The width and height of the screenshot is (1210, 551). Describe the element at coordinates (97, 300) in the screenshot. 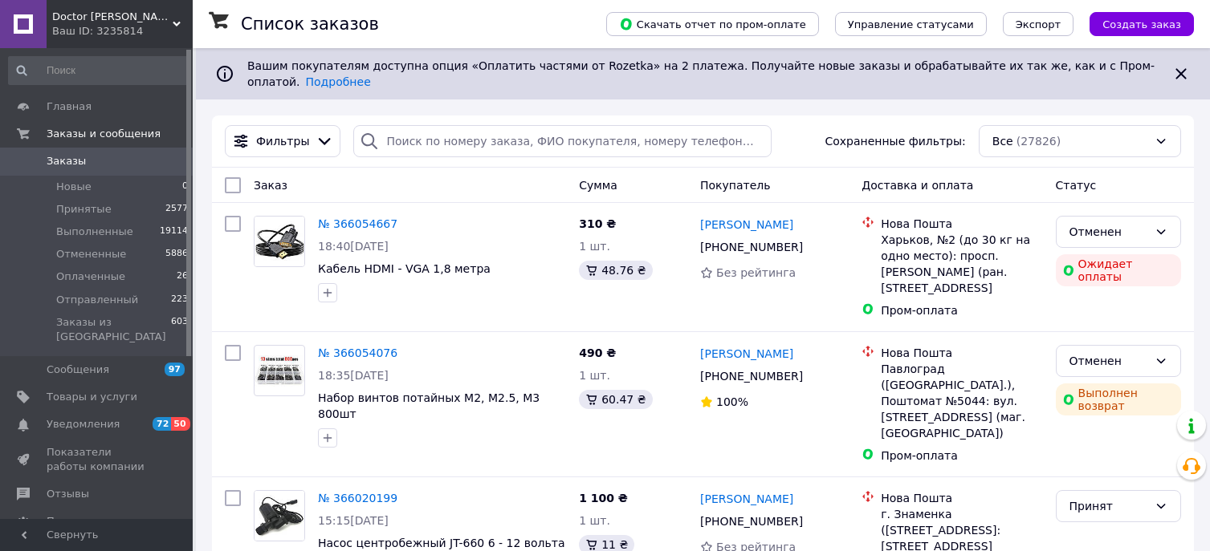

I see `span: Отправленный` at that location.